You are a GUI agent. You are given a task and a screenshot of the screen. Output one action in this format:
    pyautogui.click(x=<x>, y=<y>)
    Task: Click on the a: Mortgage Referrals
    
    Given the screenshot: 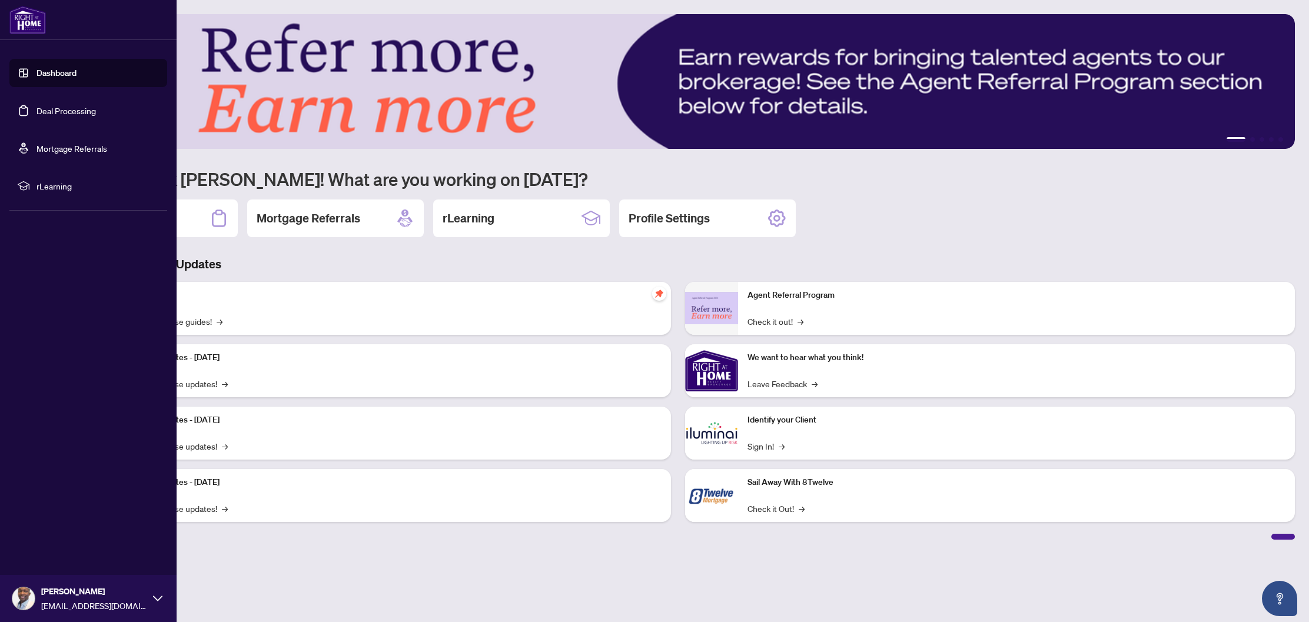 What is the action you would take?
    pyautogui.click(x=72, y=148)
    